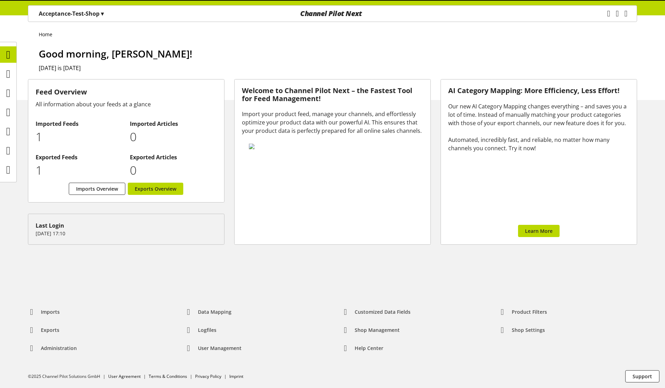  I want to click on span: Help center, so click(369, 348).